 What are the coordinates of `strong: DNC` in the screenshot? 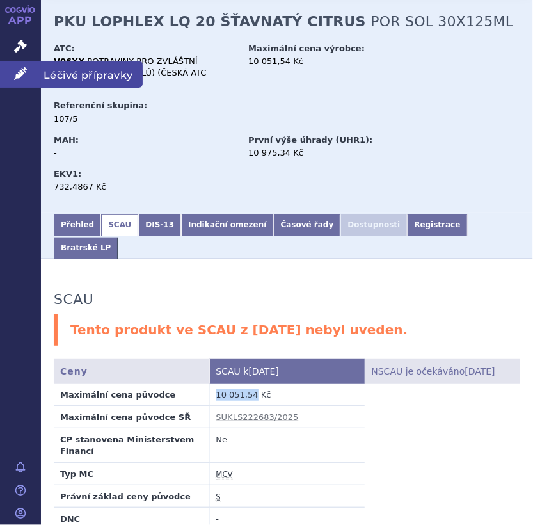 It's located at (70, 519).